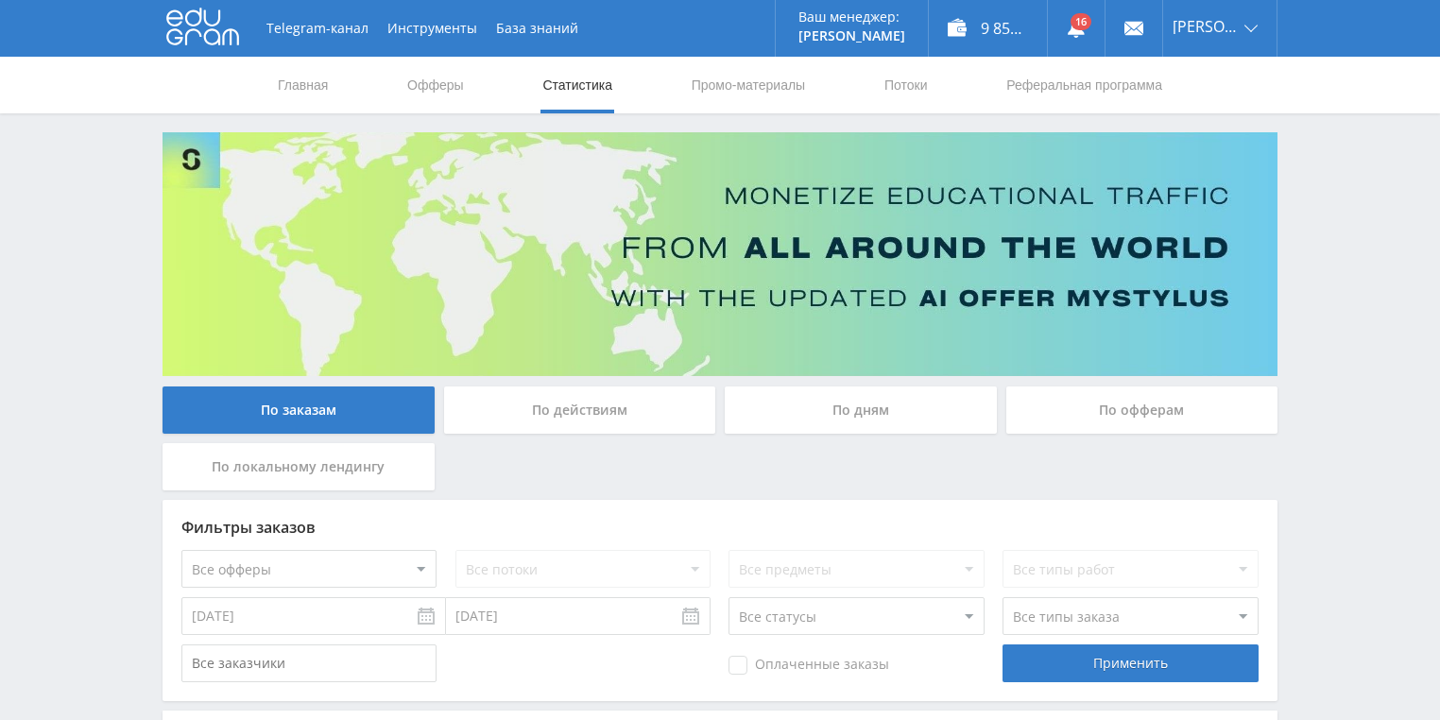 The height and width of the screenshot is (720, 1440). Describe the element at coordinates (851, 17) in the screenshot. I see `p: Ваш менеджер:` at that location.